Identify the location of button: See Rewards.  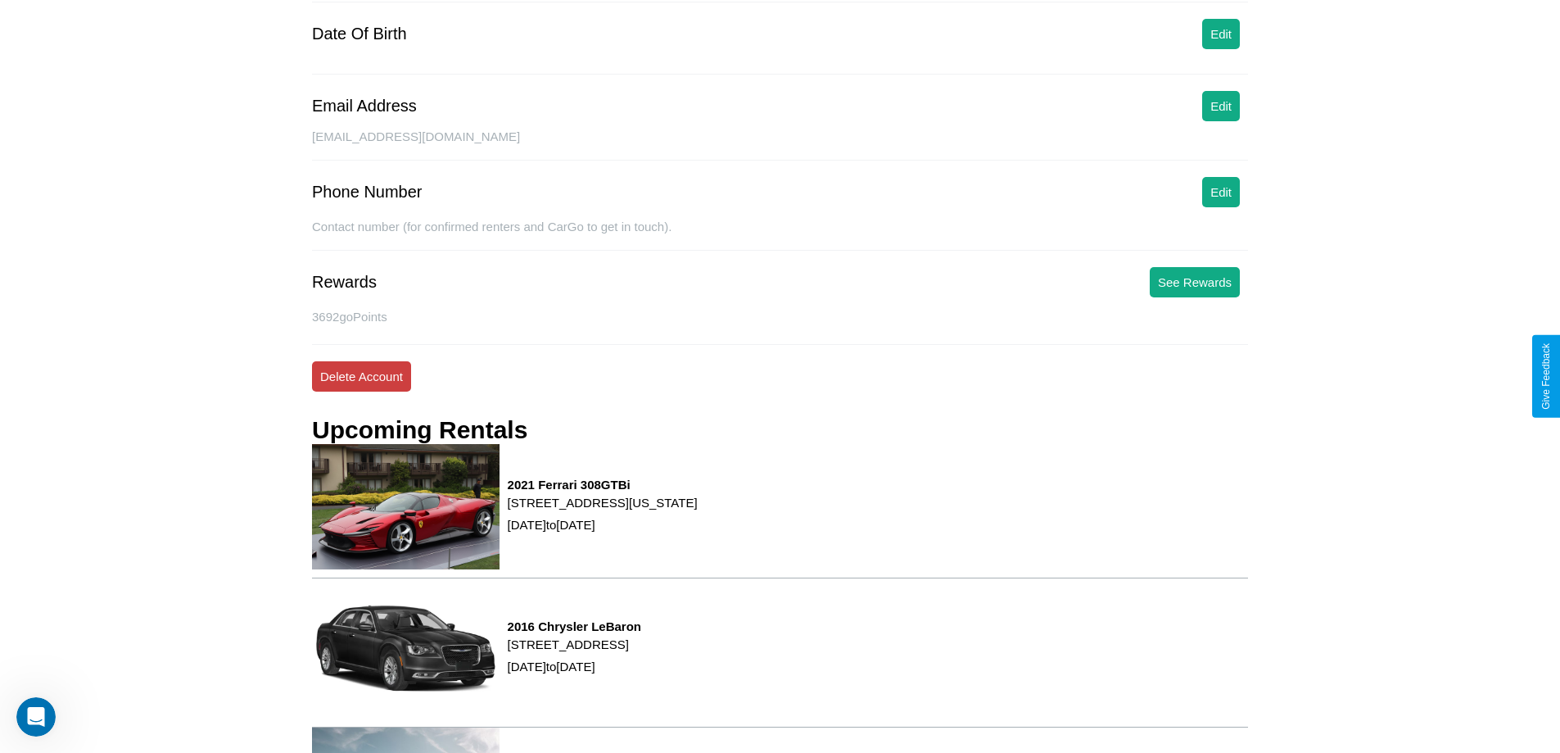
(1195, 282).